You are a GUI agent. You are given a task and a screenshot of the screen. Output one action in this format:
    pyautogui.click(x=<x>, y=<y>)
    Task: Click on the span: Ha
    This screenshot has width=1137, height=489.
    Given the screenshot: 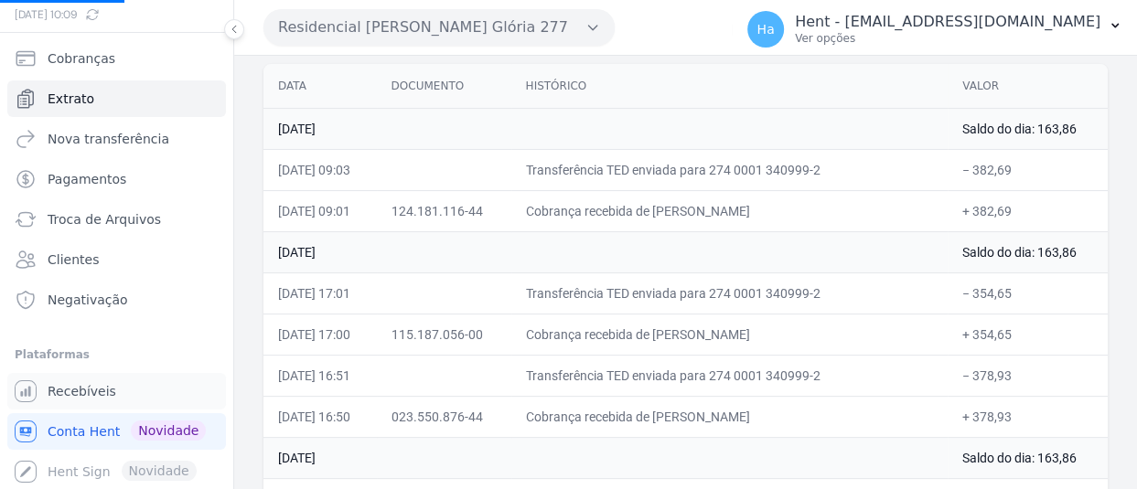 What is the action you would take?
    pyautogui.click(x=764, y=29)
    